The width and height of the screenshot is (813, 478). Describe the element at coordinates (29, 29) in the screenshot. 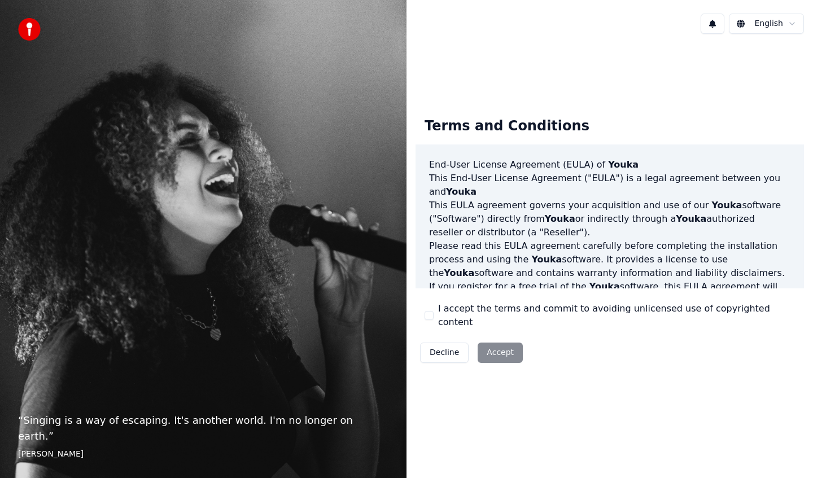

I see `img: youka` at that location.